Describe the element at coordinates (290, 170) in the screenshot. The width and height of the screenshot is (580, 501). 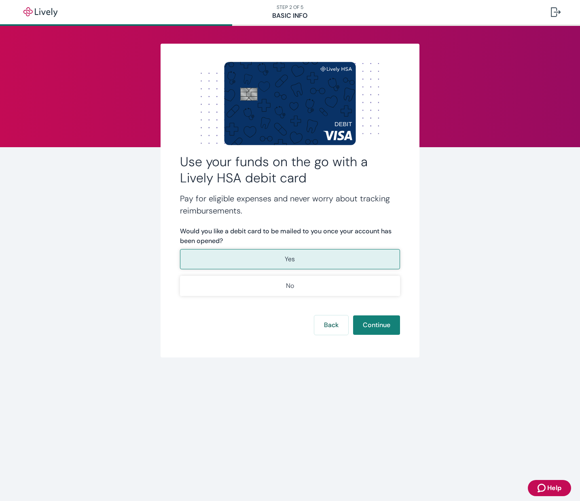
I see `h2: Use your funds on the go with a Lively HSA debit card` at that location.